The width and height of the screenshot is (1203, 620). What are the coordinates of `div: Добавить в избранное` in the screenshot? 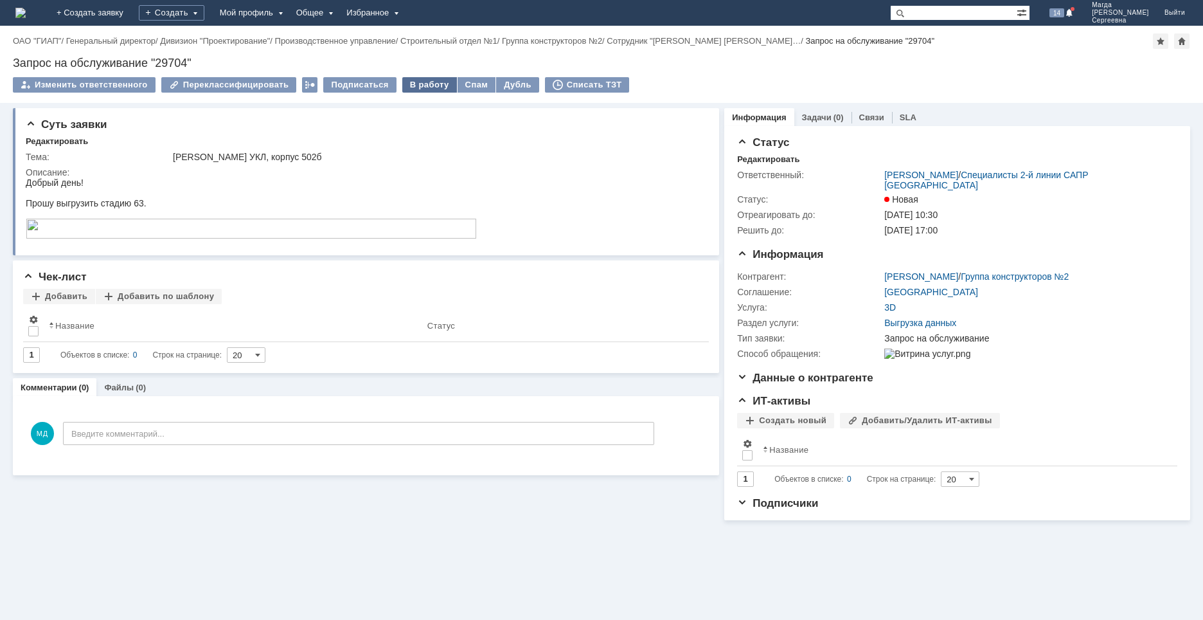 It's located at (1161, 41).